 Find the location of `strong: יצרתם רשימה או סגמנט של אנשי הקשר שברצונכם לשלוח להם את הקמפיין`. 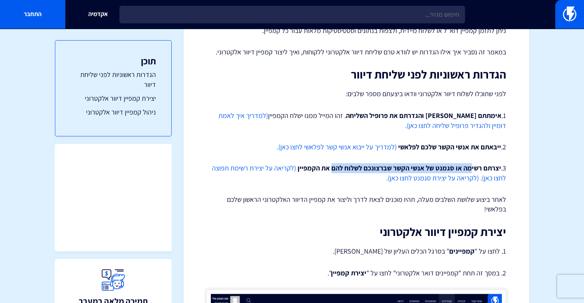

strong: יצרתם רשימה או סגמנט של אנשי הקשר שברצונכם לשלוח להם את הקמפיין is located at coordinates (399, 168).